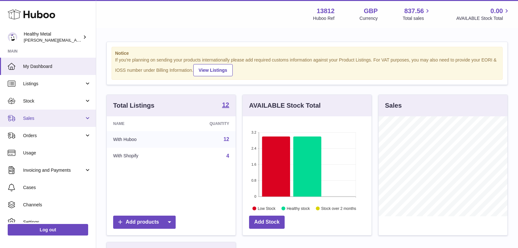 The width and height of the screenshot is (518, 248). Describe the element at coordinates (298, 208) in the screenshot. I see `text: Healthy stock` at that location.